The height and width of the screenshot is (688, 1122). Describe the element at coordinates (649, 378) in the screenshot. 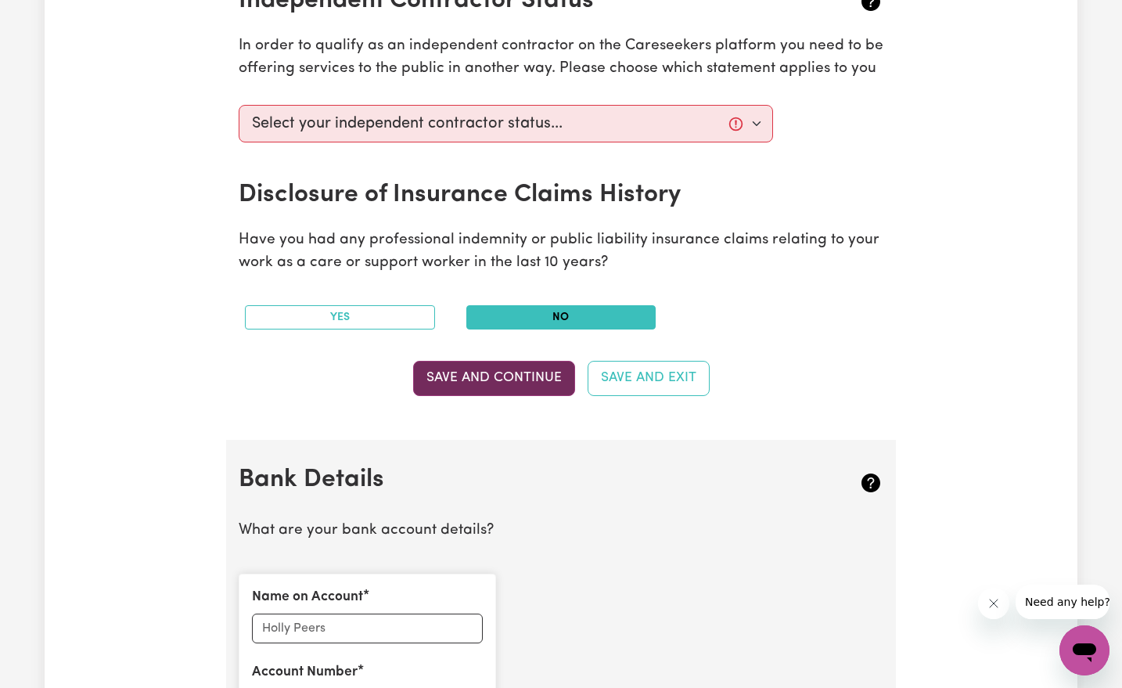

I see `button: Save and Exit` at that location.